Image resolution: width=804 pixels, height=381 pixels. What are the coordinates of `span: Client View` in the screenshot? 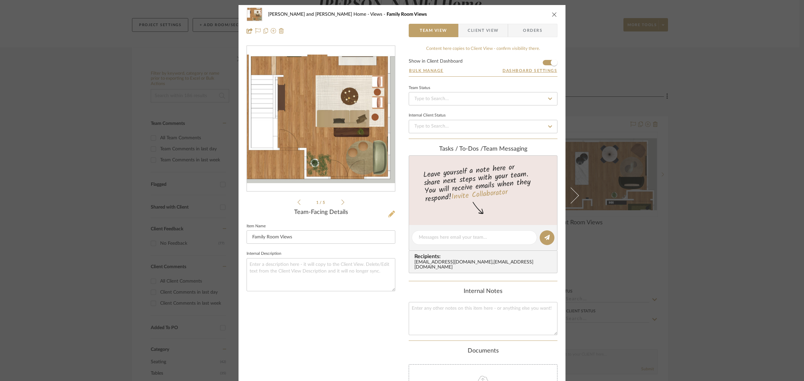 It's located at (483, 30).